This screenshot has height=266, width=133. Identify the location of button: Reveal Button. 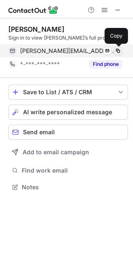
(105, 64).